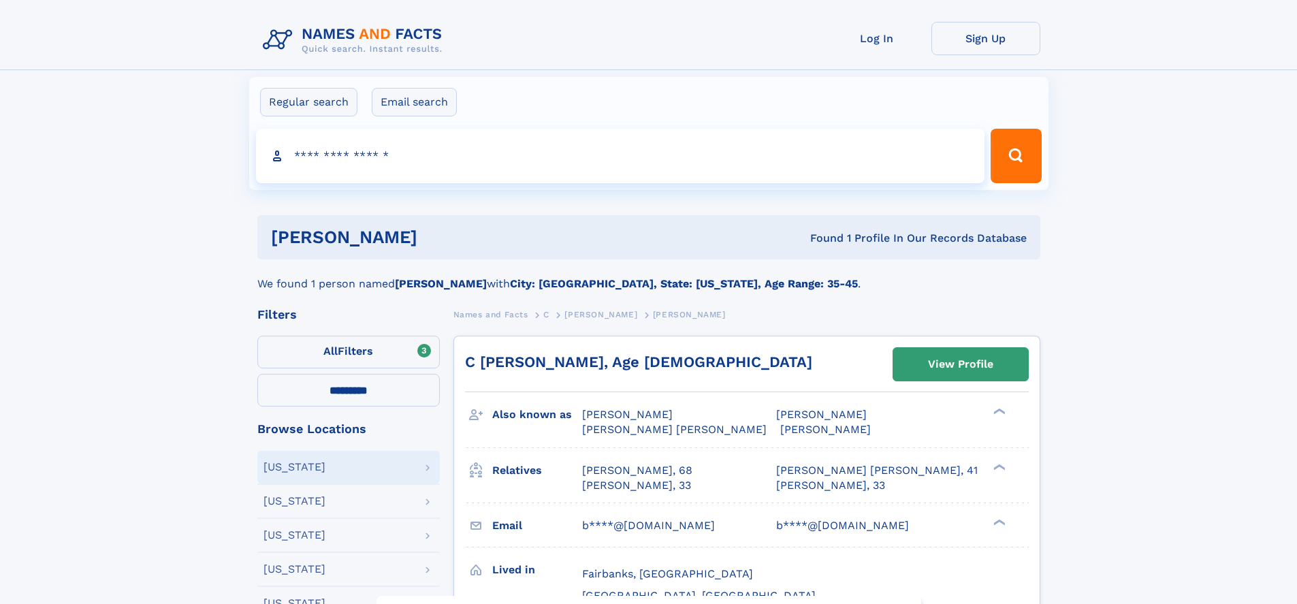  Describe the element at coordinates (355, 40) in the screenshot. I see `img: Logo Names and Facts` at that location.